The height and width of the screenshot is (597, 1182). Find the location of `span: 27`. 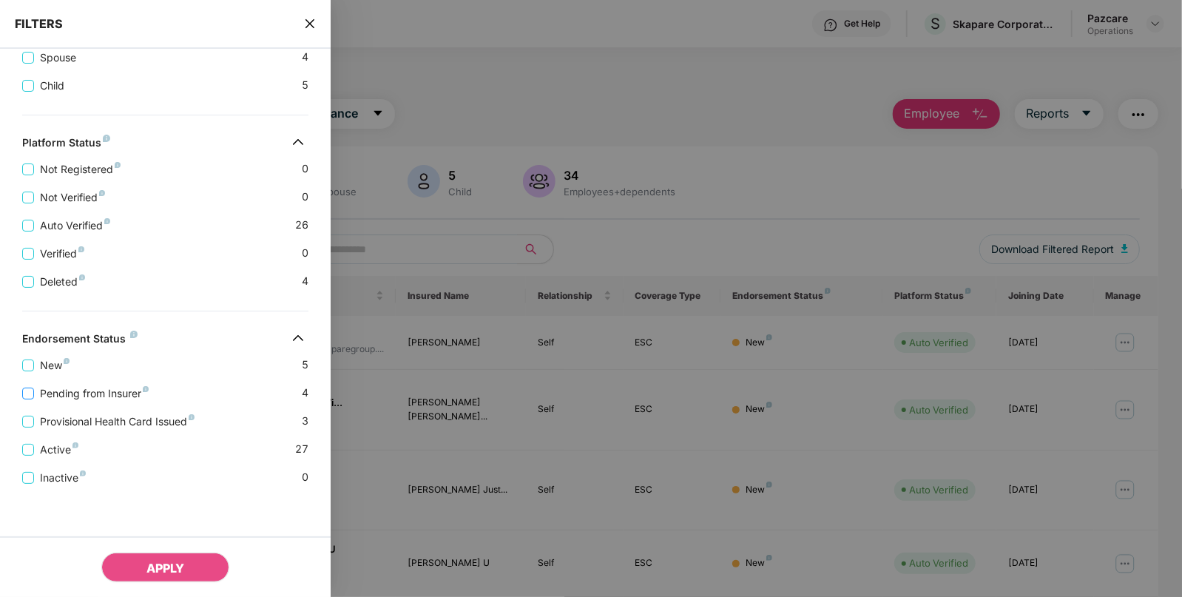

span: 27 is located at coordinates (302, 449).